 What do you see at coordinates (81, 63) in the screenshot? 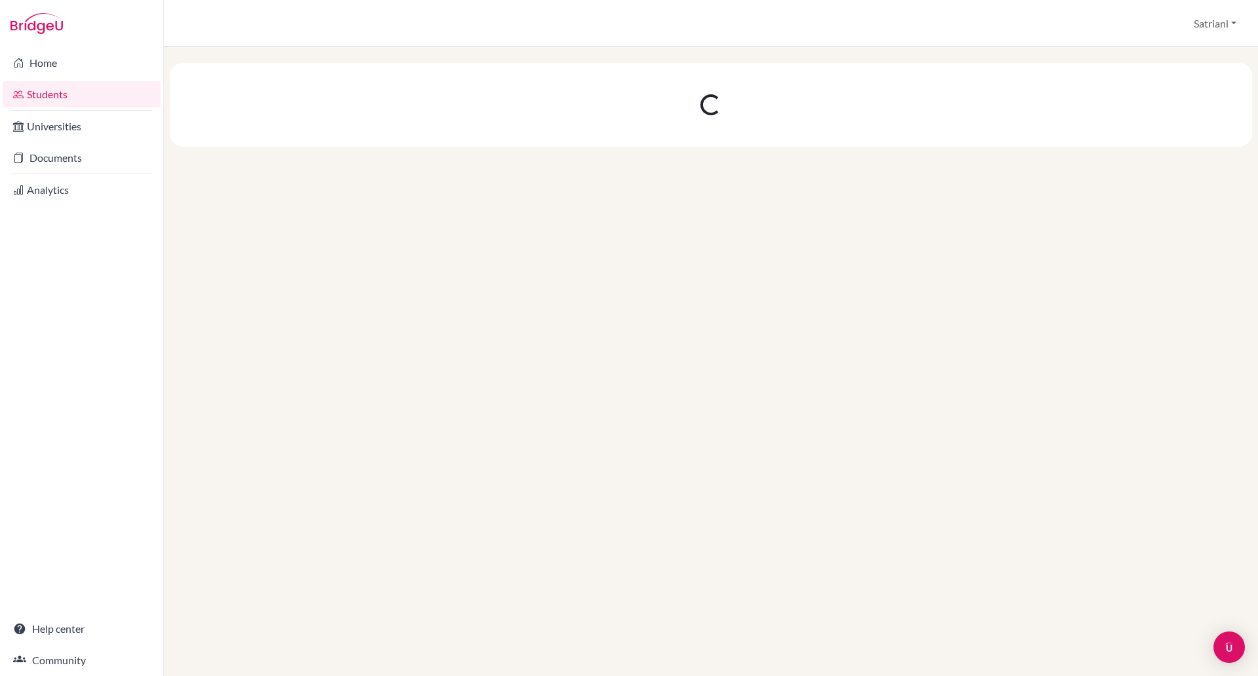
I see `a: Home` at bounding box center [81, 63].